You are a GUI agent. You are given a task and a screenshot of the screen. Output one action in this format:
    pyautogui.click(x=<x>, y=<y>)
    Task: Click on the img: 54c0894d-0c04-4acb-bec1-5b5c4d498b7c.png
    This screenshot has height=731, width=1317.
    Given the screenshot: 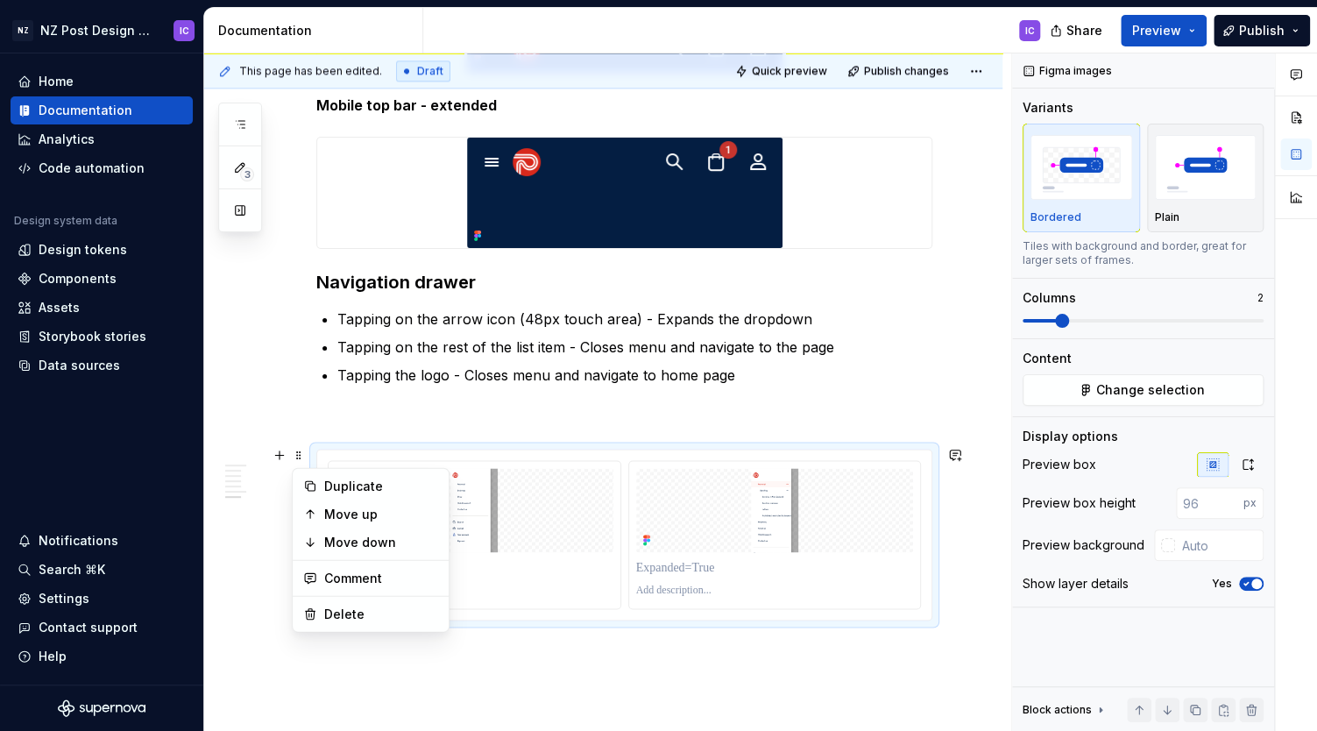 What is the action you would take?
    pyautogui.click(x=625, y=193)
    